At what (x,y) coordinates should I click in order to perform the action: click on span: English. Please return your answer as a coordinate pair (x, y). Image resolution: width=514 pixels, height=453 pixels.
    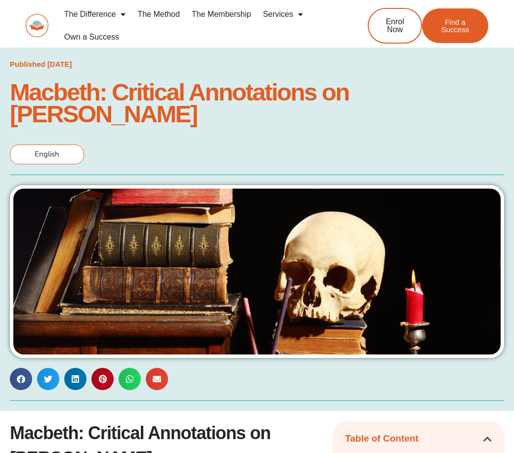
    Looking at the image, I should click on (47, 154).